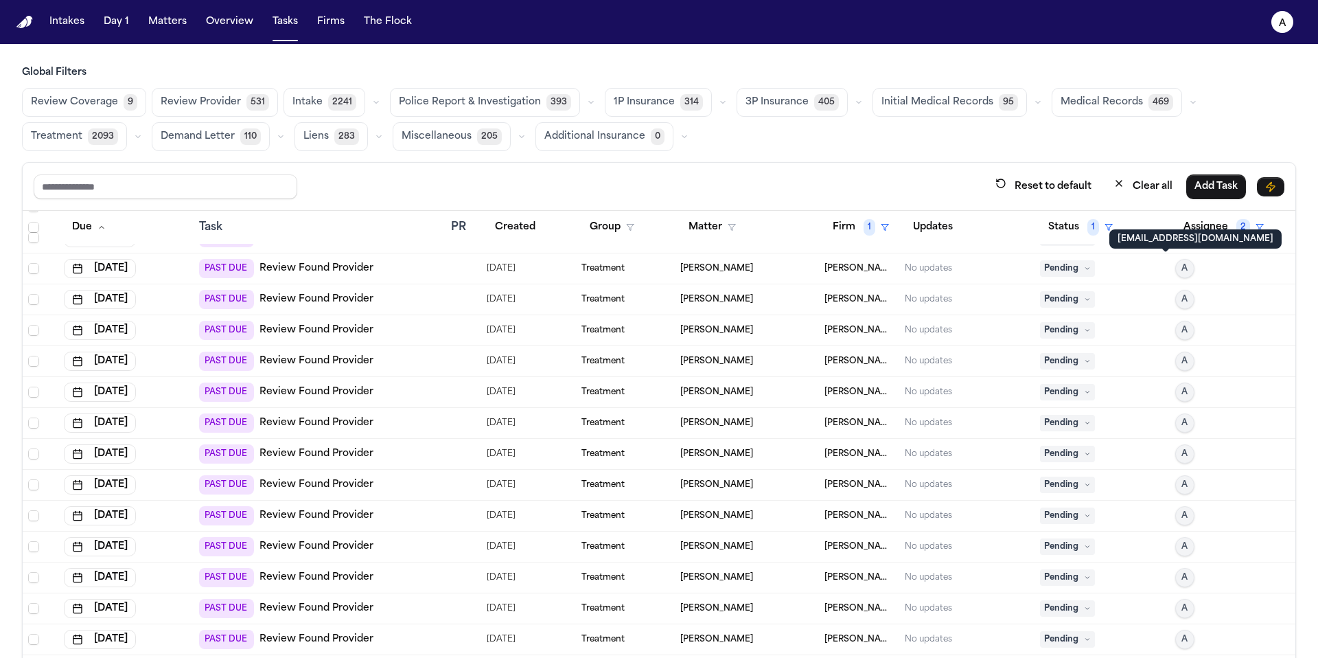  What do you see at coordinates (452, 137) in the screenshot?
I see `button: Miscellaneous205` at bounding box center [452, 137].